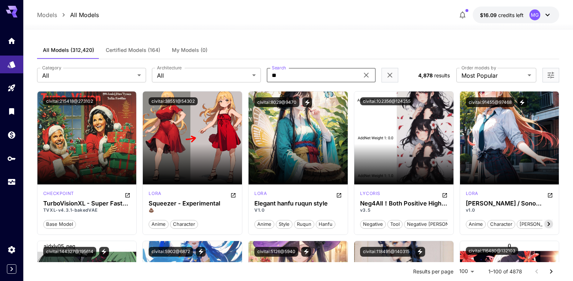  What do you see at coordinates (442, 75) in the screenshot?
I see `span: results` at bounding box center [442, 75].